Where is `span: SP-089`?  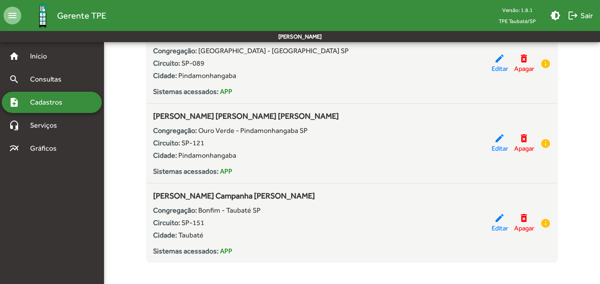 span: SP-089 is located at coordinates (193, 63).